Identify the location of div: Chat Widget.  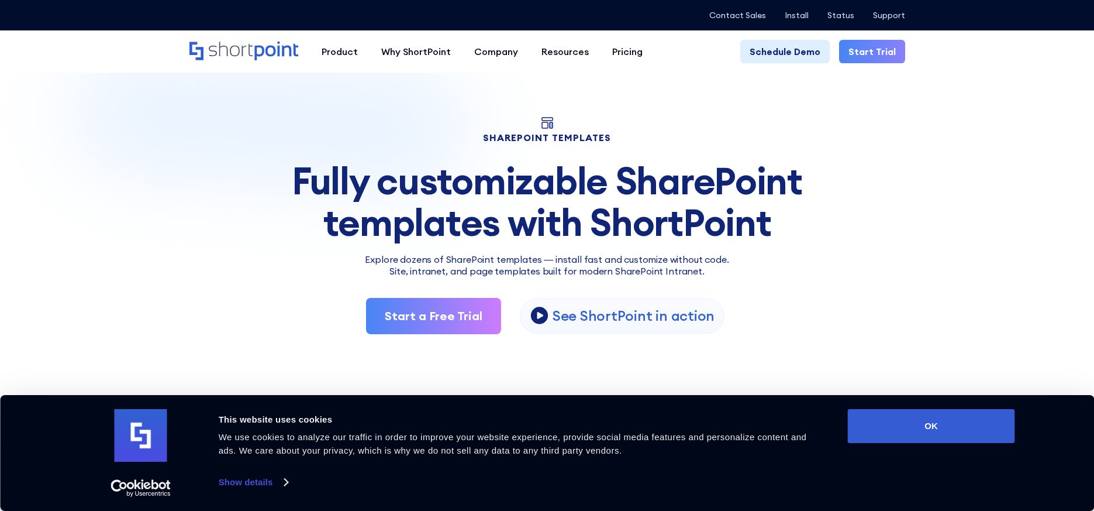
(989, 443).